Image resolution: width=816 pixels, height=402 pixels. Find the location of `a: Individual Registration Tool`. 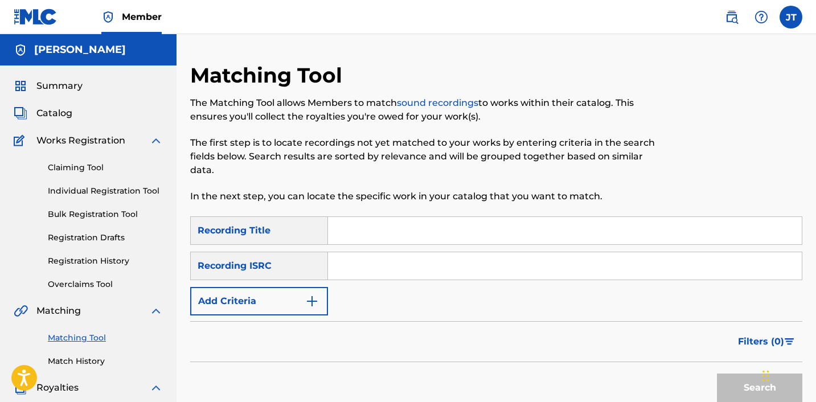

a: Individual Registration Tool is located at coordinates (105, 191).